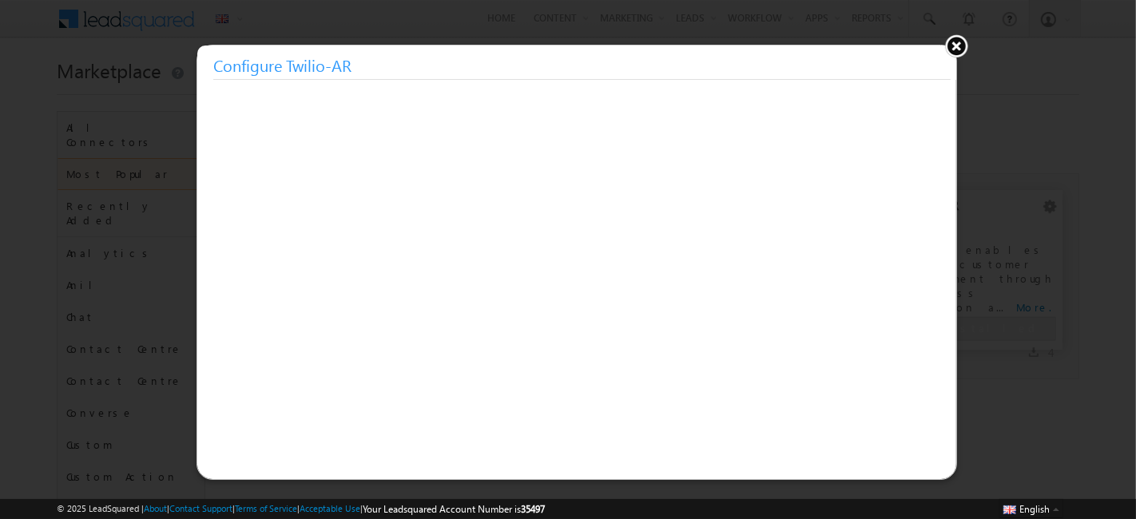  I want to click on span: English, so click(1035, 509).